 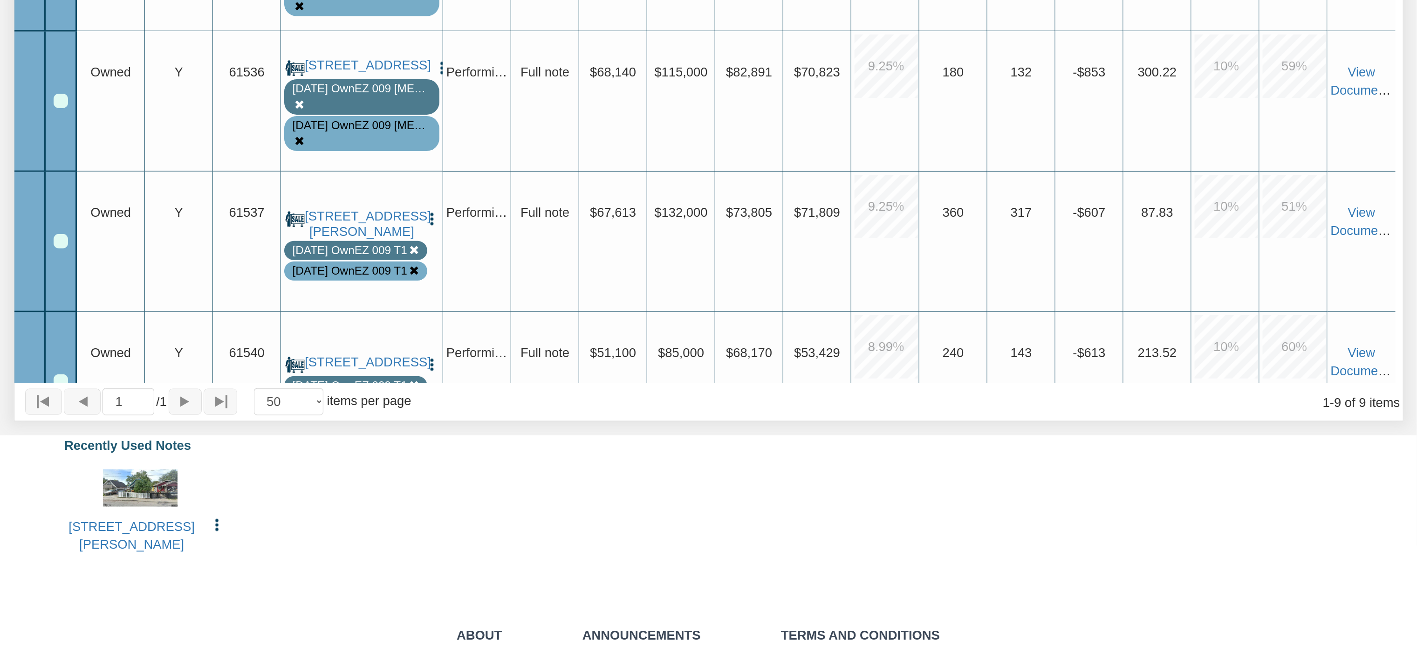 I want to click on span: $85,000, so click(x=681, y=352).